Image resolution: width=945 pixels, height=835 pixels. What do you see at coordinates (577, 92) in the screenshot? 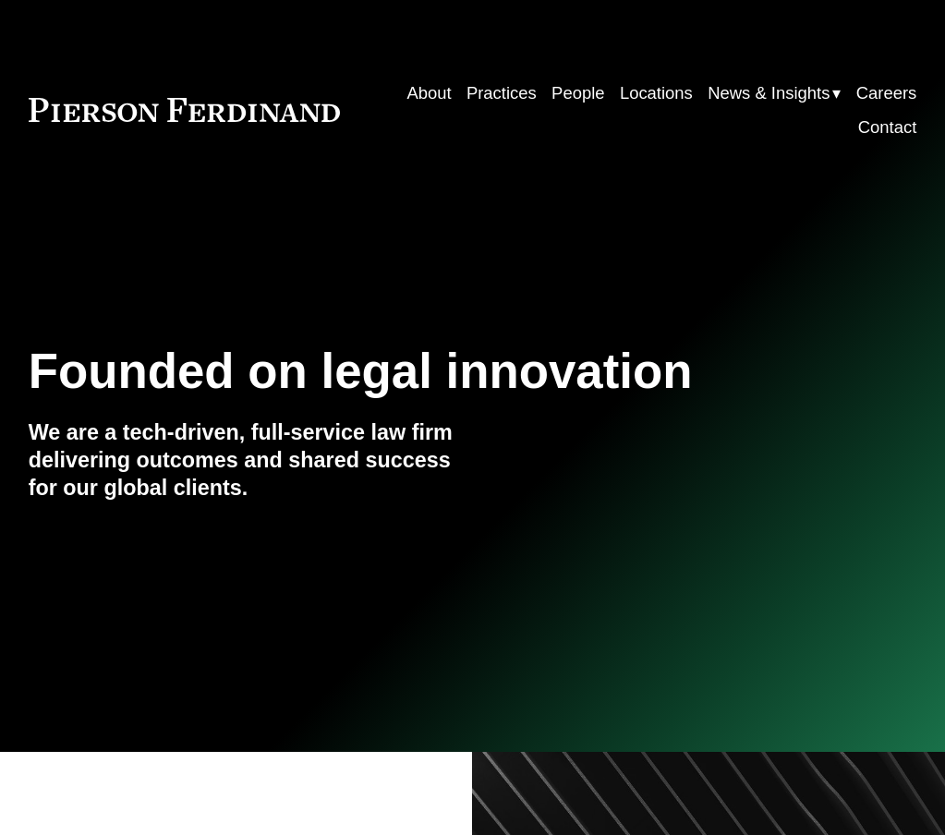
I see `a: People` at bounding box center [577, 92].